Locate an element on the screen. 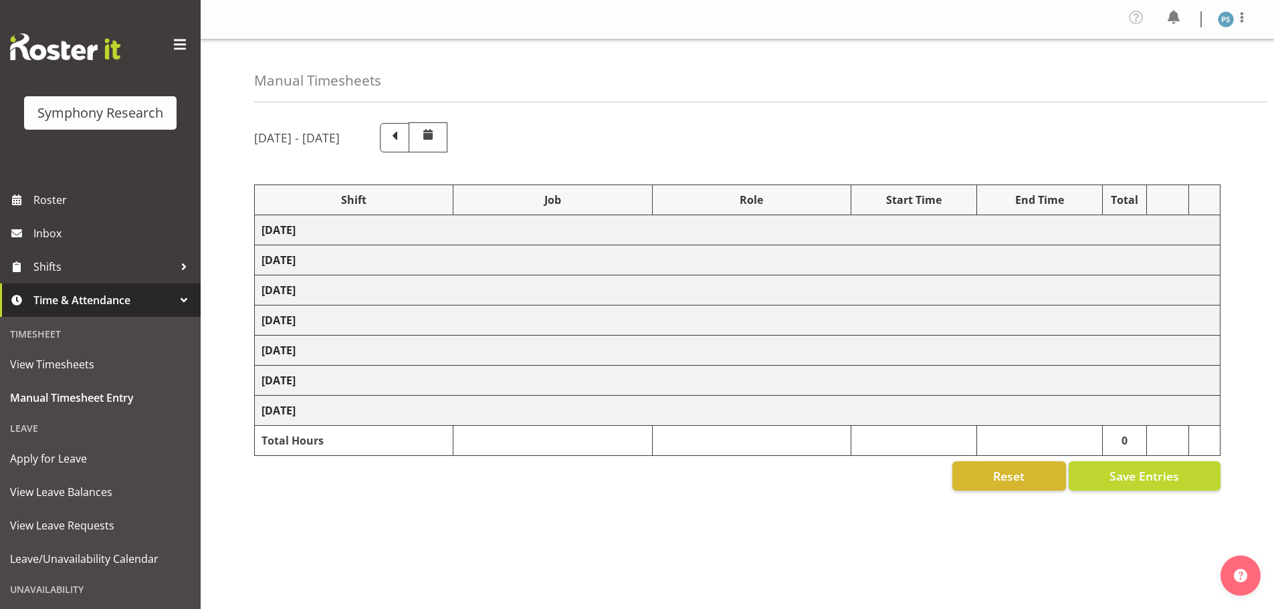  span: Apply for Leave is located at coordinates (100, 459).